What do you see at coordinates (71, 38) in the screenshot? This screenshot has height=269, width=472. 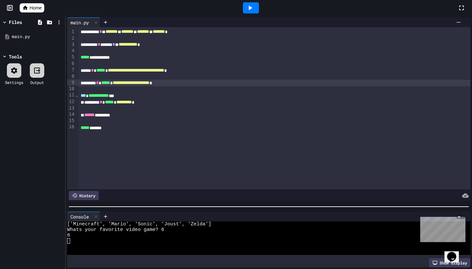 I see `div: 2` at bounding box center [71, 38].